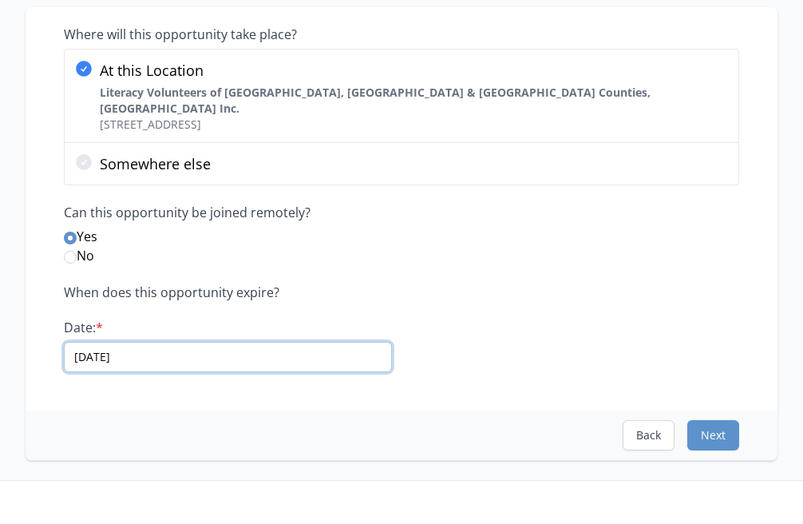 This screenshot has height=524, width=803. Describe the element at coordinates (402, 256) in the screenshot. I see `label: No` at that location.